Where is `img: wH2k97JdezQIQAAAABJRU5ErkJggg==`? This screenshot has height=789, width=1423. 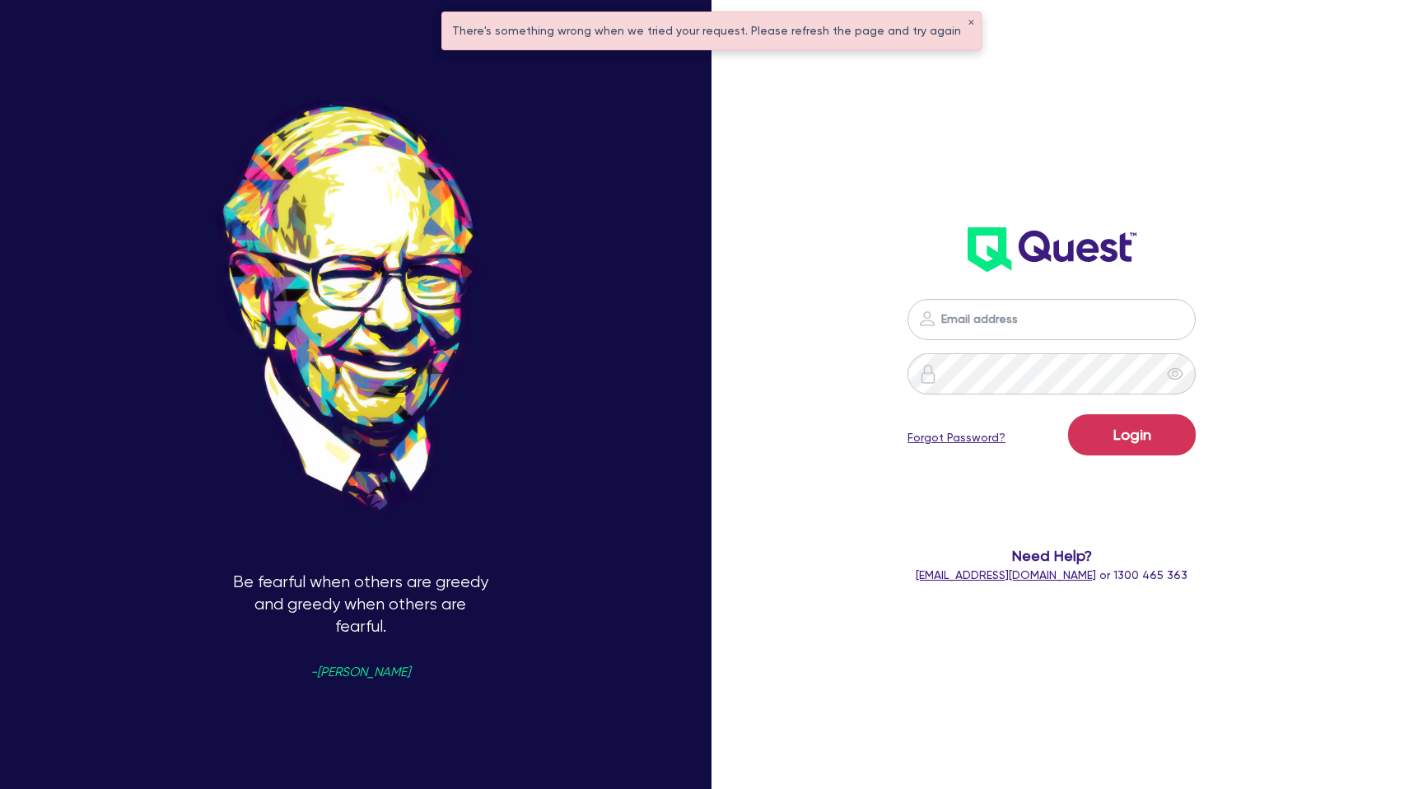
img: wH2k97JdezQIQAAAABJRU5ErkJggg== is located at coordinates (1052, 250).